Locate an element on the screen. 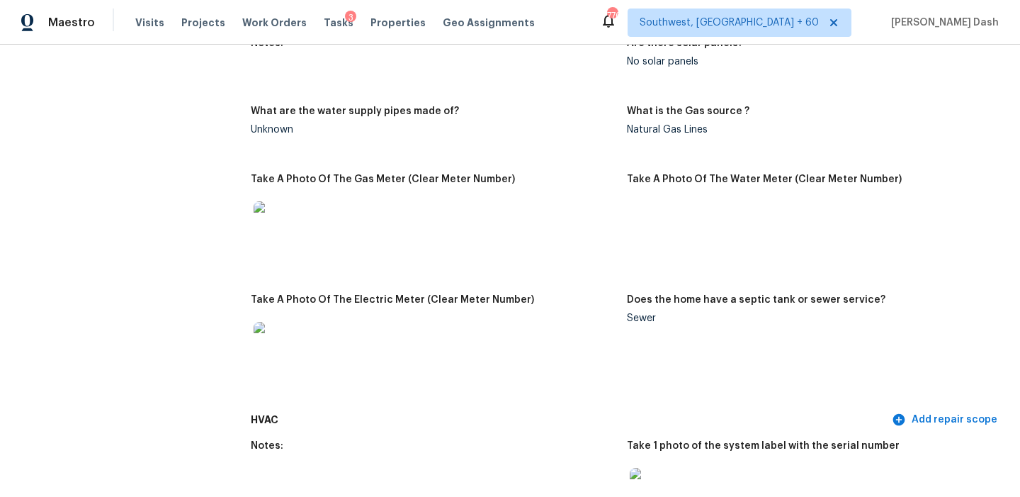 This screenshot has height=497, width=1020. span: Properties is located at coordinates (398, 23).